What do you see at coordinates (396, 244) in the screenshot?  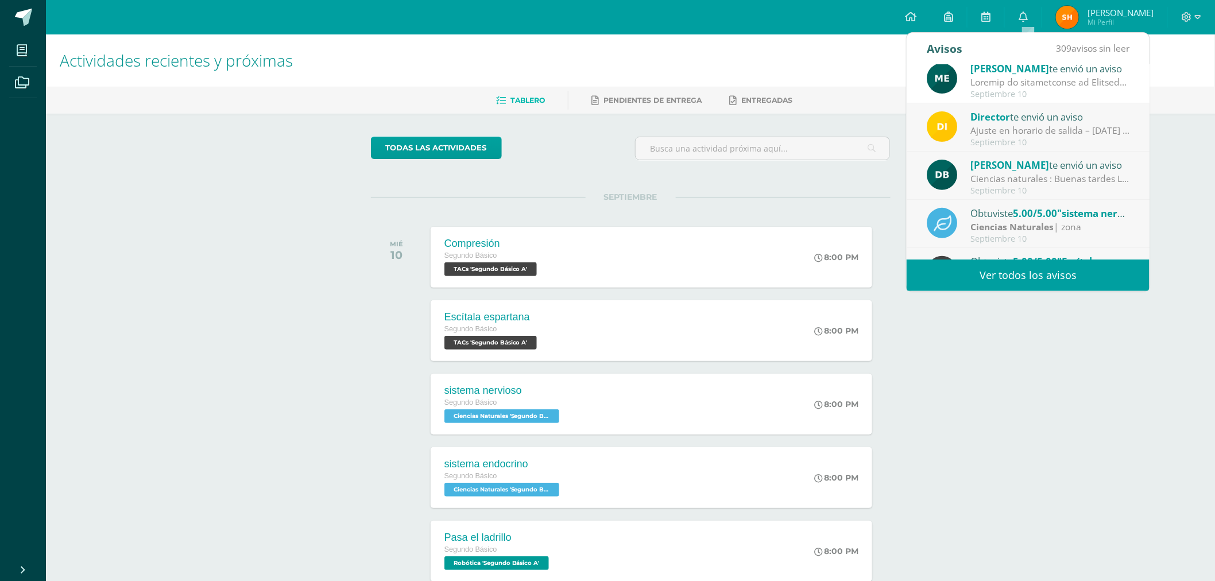 I see `div: MIÉ` at bounding box center [396, 244].